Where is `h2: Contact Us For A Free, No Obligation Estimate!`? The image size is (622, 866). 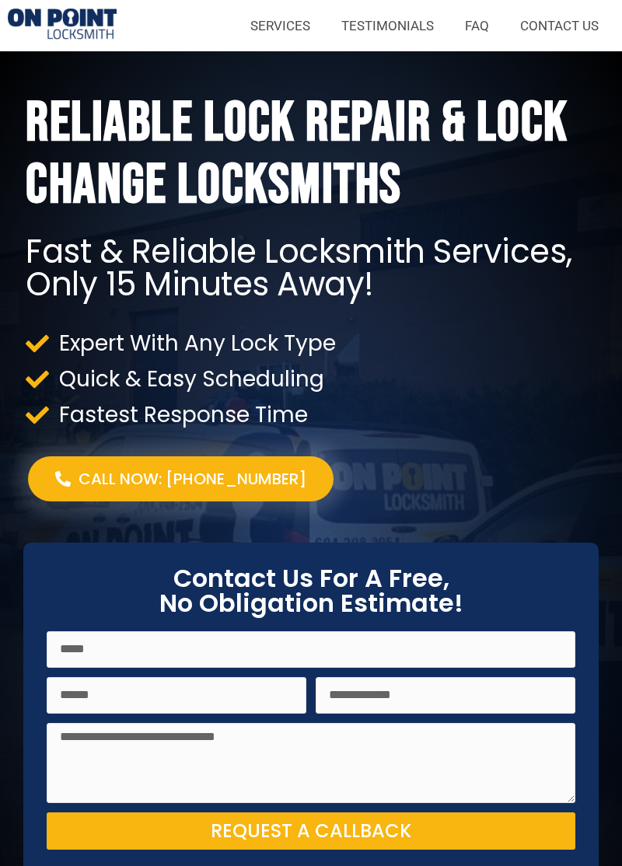
h2: Contact Us For A Free, No Obligation Estimate! is located at coordinates (311, 591).